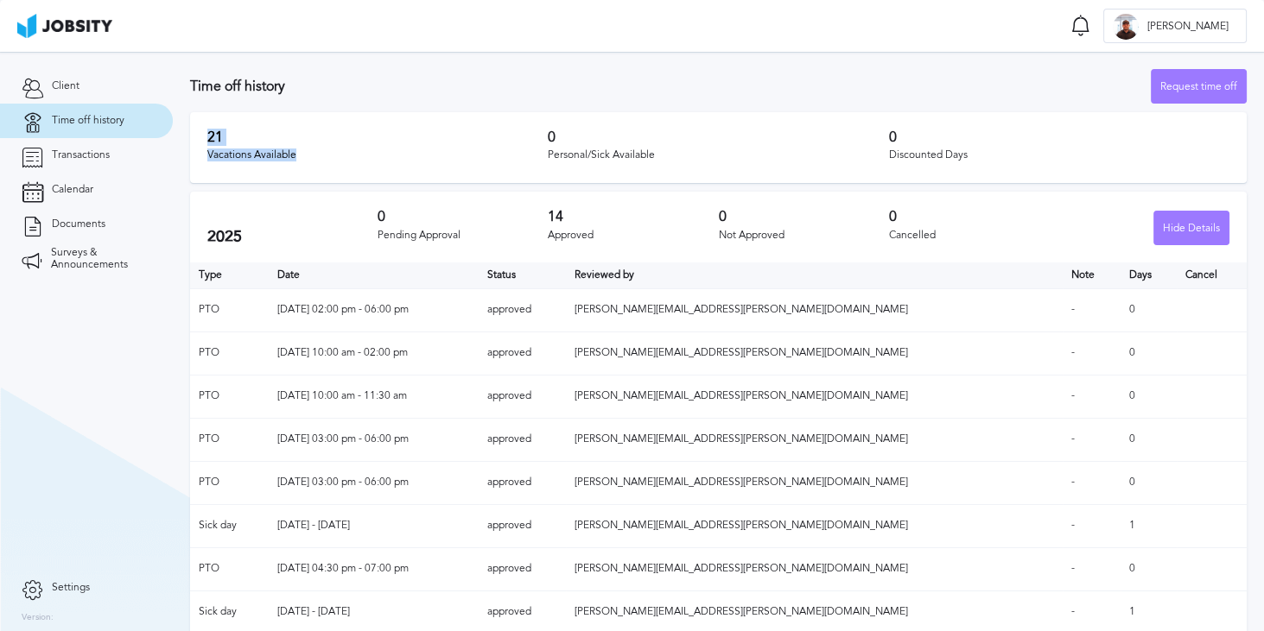 This screenshot has width=1264, height=631. Describe the element at coordinates (462, 236) in the screenshot. I see `div: Pending Approval` at that location.